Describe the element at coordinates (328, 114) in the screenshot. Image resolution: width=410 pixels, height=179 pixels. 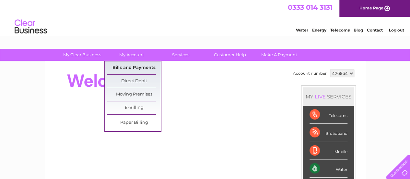
I see `div: Telecoms` at that location.